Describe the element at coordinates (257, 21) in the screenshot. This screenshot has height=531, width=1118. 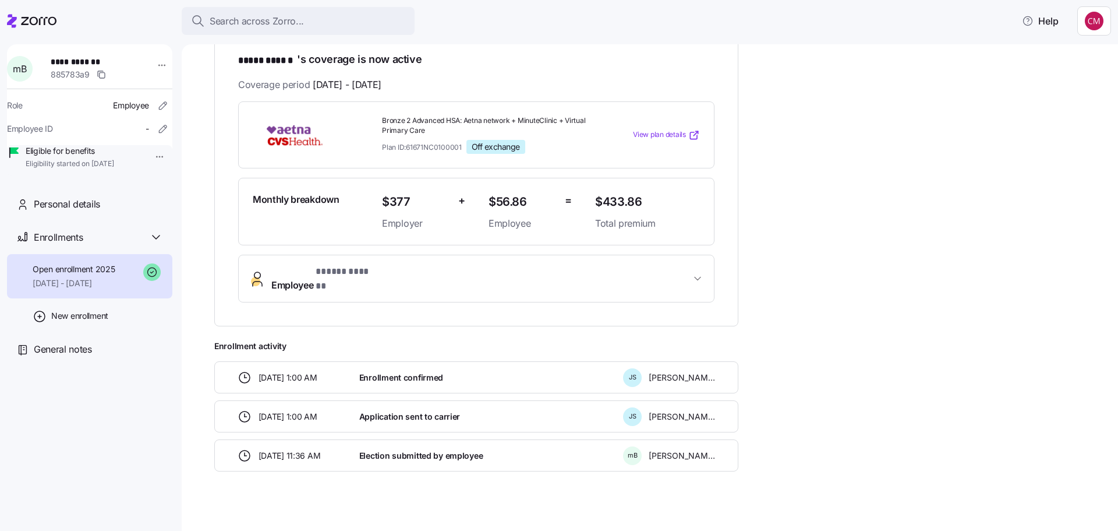
I see `span: Search across Zorro...` at that location.